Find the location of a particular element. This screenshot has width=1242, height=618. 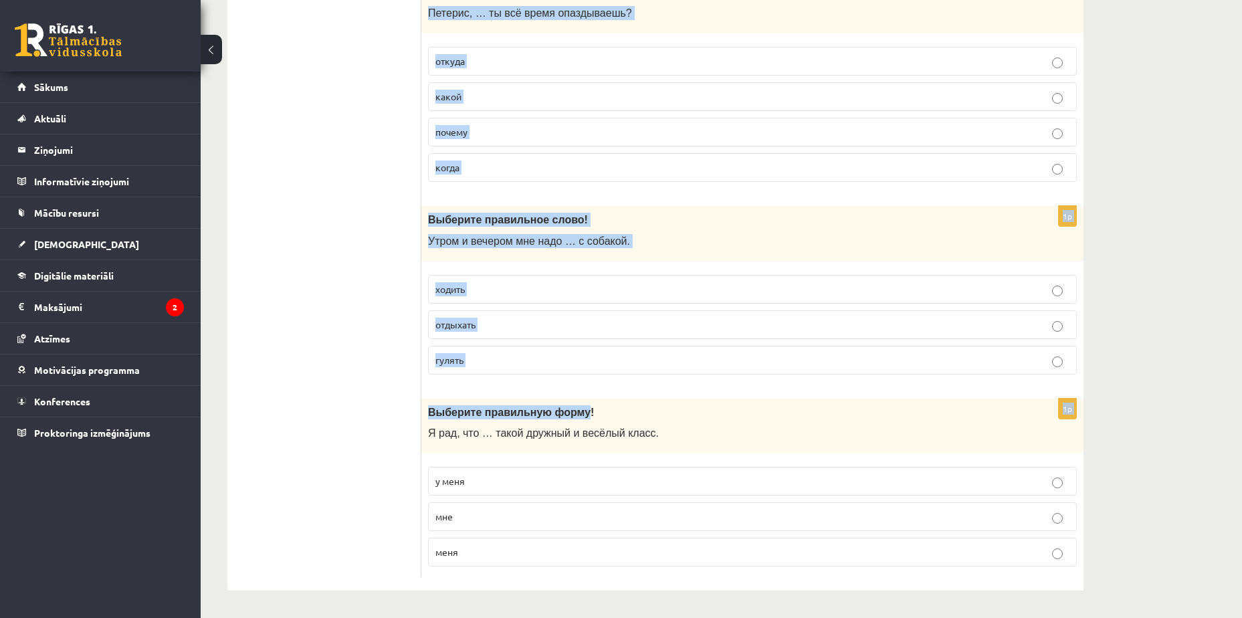

span: Выберите правильную форму! is located at coordinates (511, 412).